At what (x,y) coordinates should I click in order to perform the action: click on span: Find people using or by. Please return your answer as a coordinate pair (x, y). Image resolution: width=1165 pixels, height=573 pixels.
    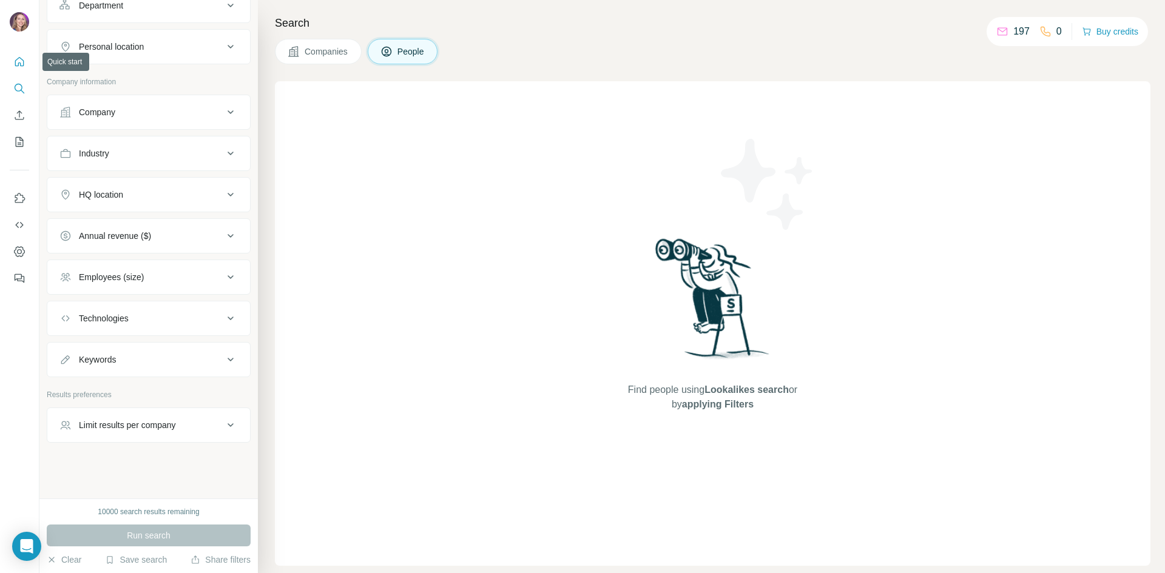
    Looking at the image, I should click on (712, 398).